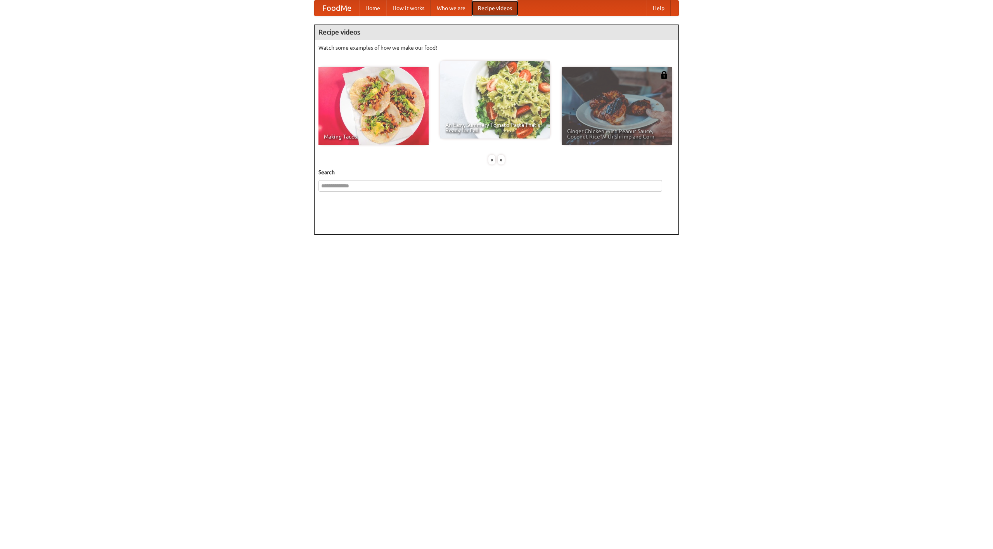 The height and width of the screenshot is (549, 993). Describe the element at coordinates (496, 32) in the screenshot. I see `h4: Recipe videos` at that location.